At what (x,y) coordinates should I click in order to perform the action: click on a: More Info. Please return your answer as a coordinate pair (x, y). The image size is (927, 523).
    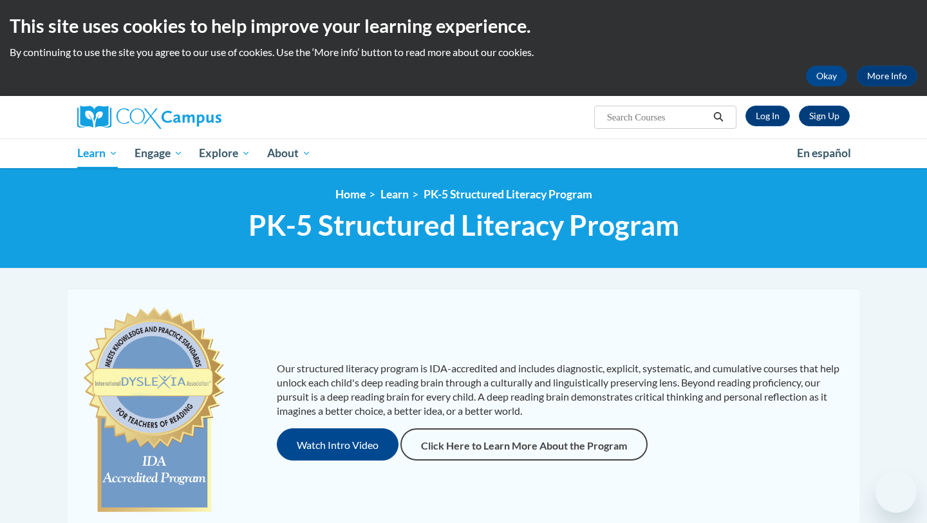
    Looking at the image, I should click on (888, 76).